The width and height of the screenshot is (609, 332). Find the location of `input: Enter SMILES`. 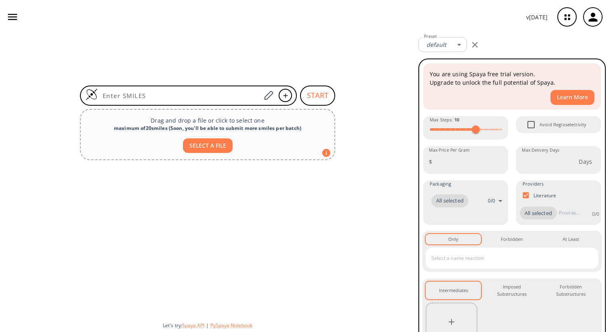

input: Enter SMILES is located at coordinates (179, 96).